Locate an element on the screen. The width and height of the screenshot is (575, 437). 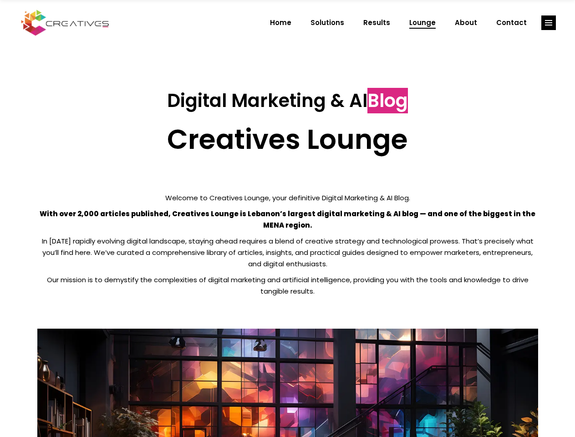
p: Welcome to Creatives Lounge, your definitive Digital Marketing & AI Blog. is located at coordinates (288, 198).